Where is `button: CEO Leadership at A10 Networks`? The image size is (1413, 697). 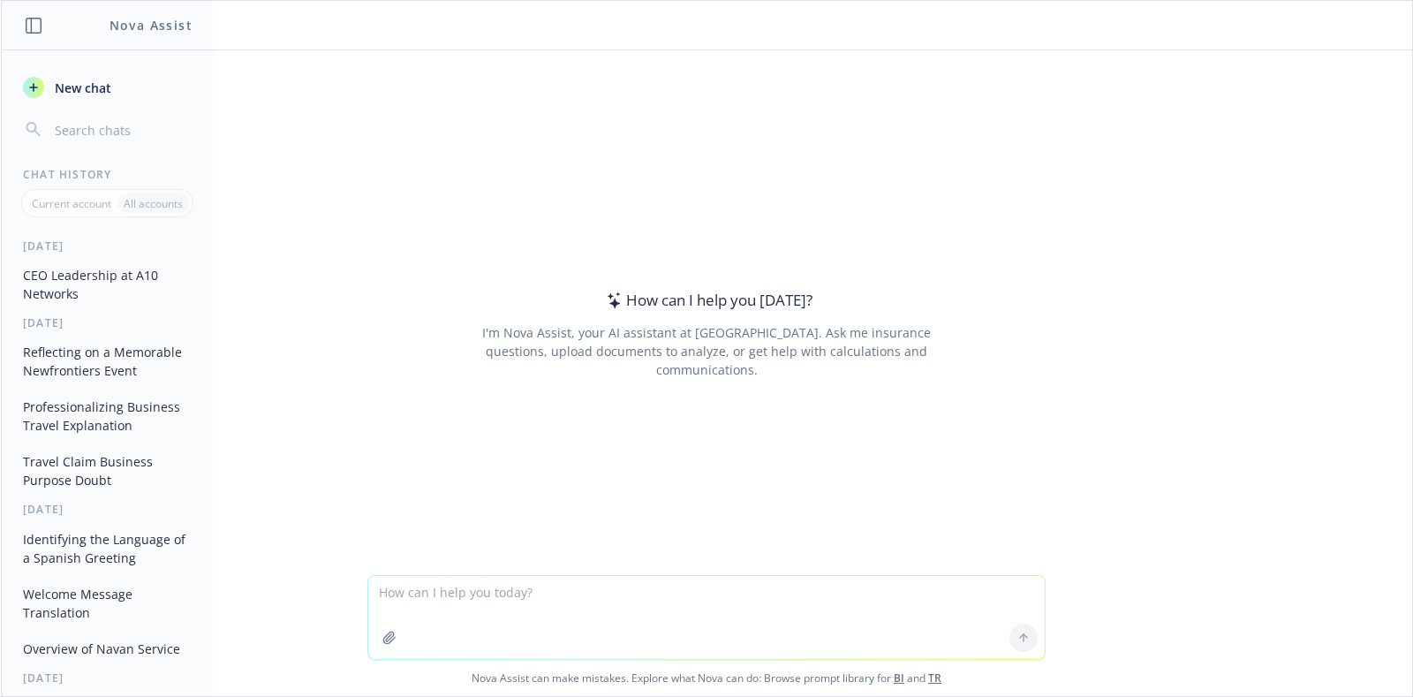
button: CEO Leadership at A10 Networks is located at coordinates (107, 284).